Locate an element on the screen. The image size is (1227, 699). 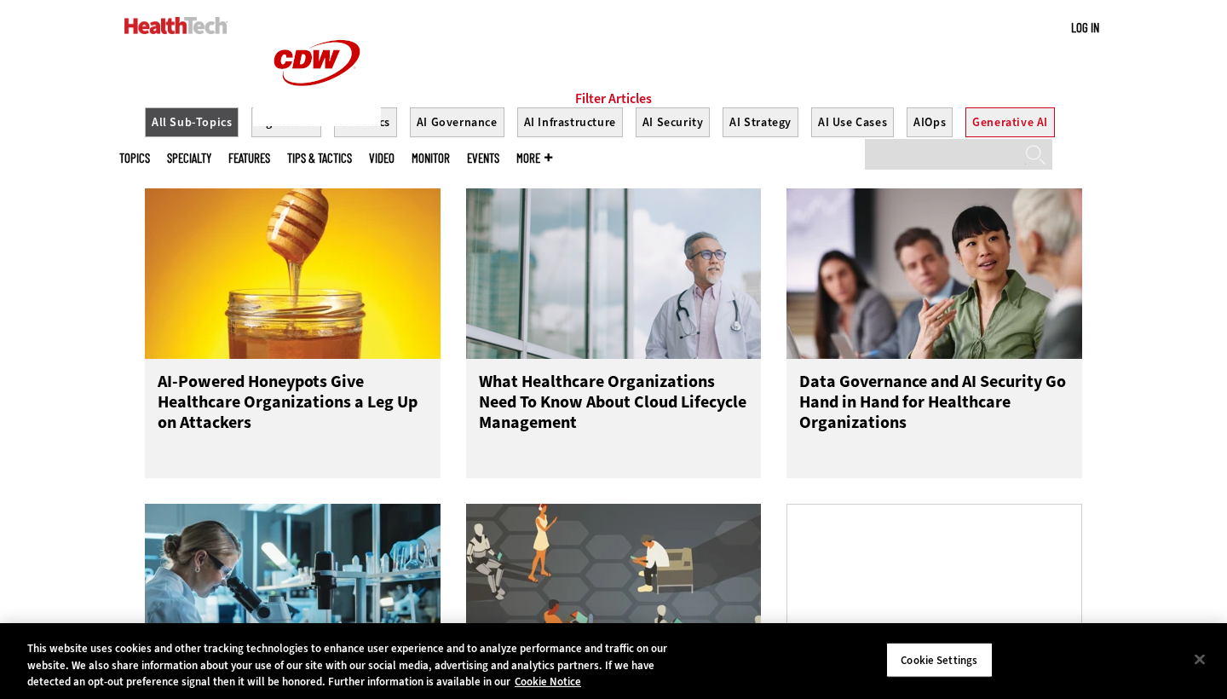
button: Close is located at coordinates (1200, 659).